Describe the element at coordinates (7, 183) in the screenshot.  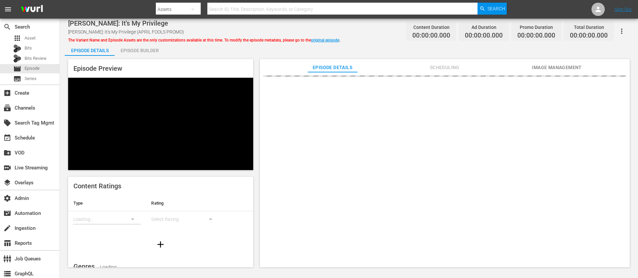
I see `span: Overlays` at that location.